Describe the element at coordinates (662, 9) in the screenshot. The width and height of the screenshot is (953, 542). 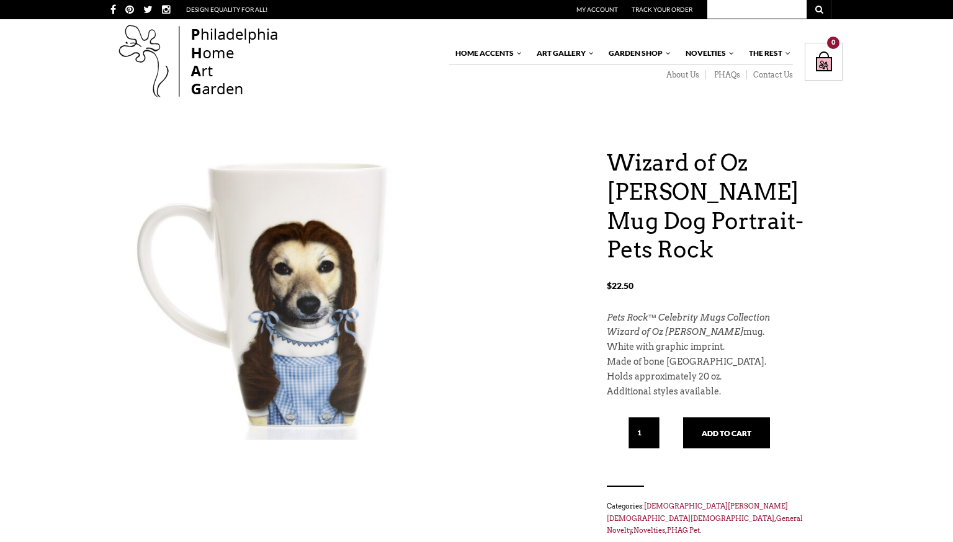
I see `a: Track Your Order` at that location.